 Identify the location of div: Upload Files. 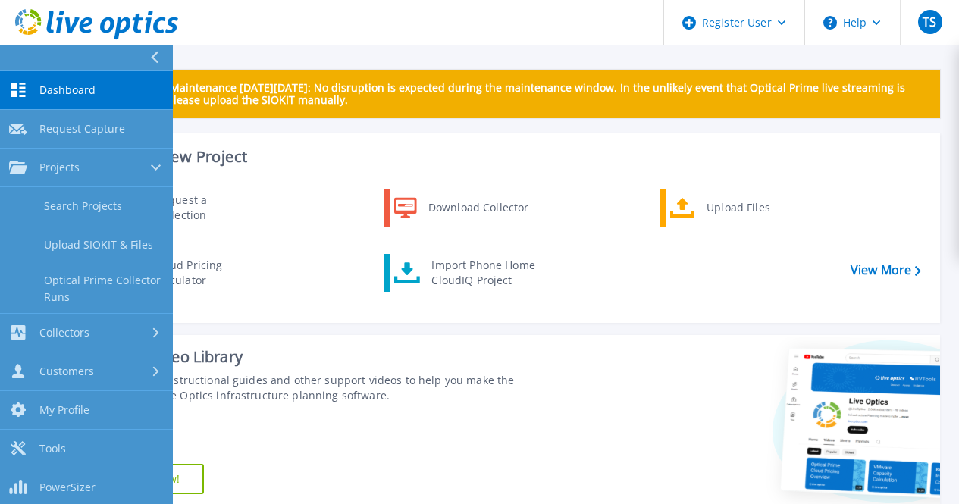
(755, 208).